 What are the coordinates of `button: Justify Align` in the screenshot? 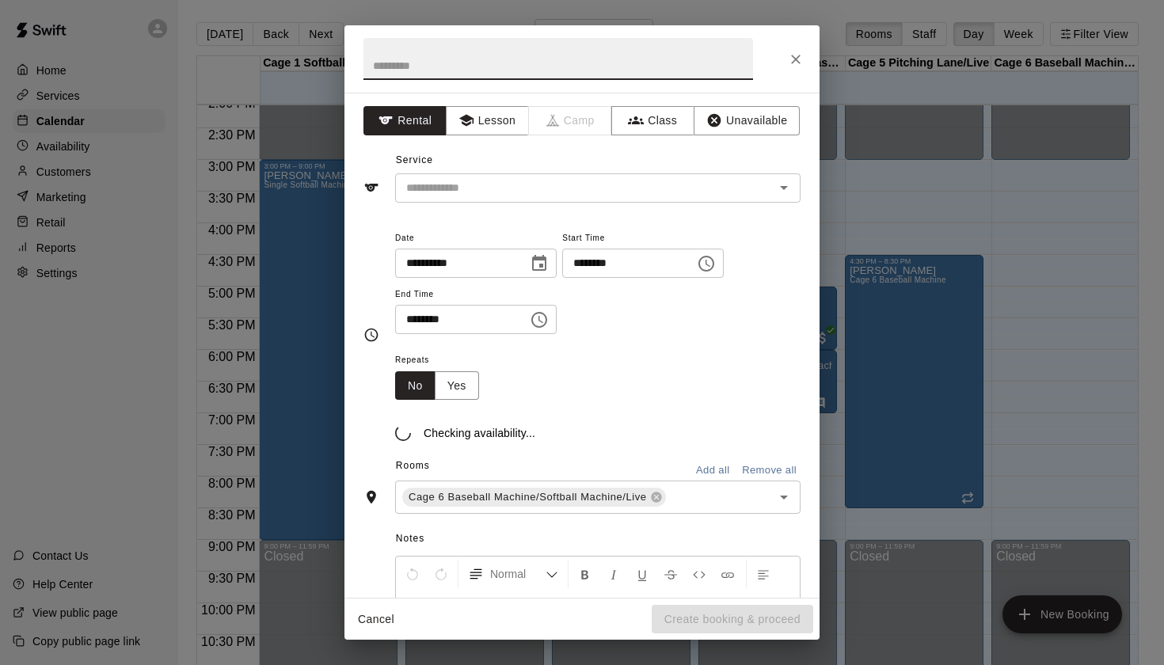 It's located at (469, 602).